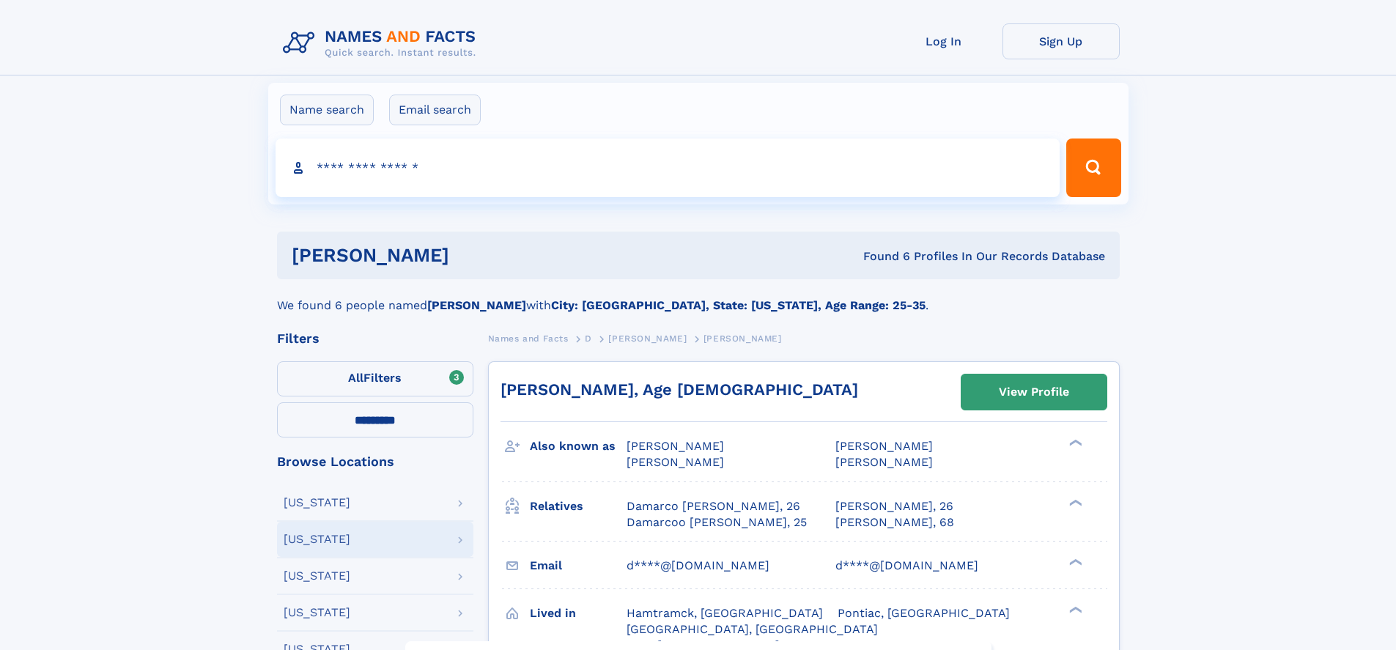 The image size is (1396, 650). Describe the element at coordinates (589, 338) in the screenshot. I see `a: D` at that location.